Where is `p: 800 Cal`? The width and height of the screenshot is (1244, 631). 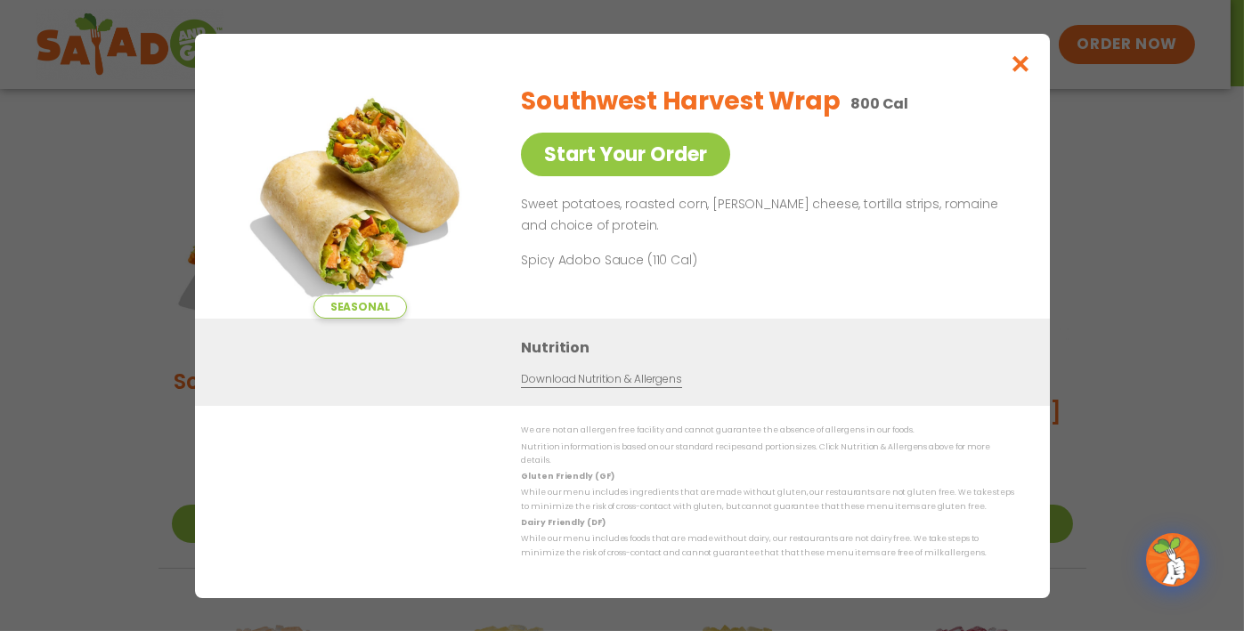 p: 800 Cal is located at coordinates (879, 103).